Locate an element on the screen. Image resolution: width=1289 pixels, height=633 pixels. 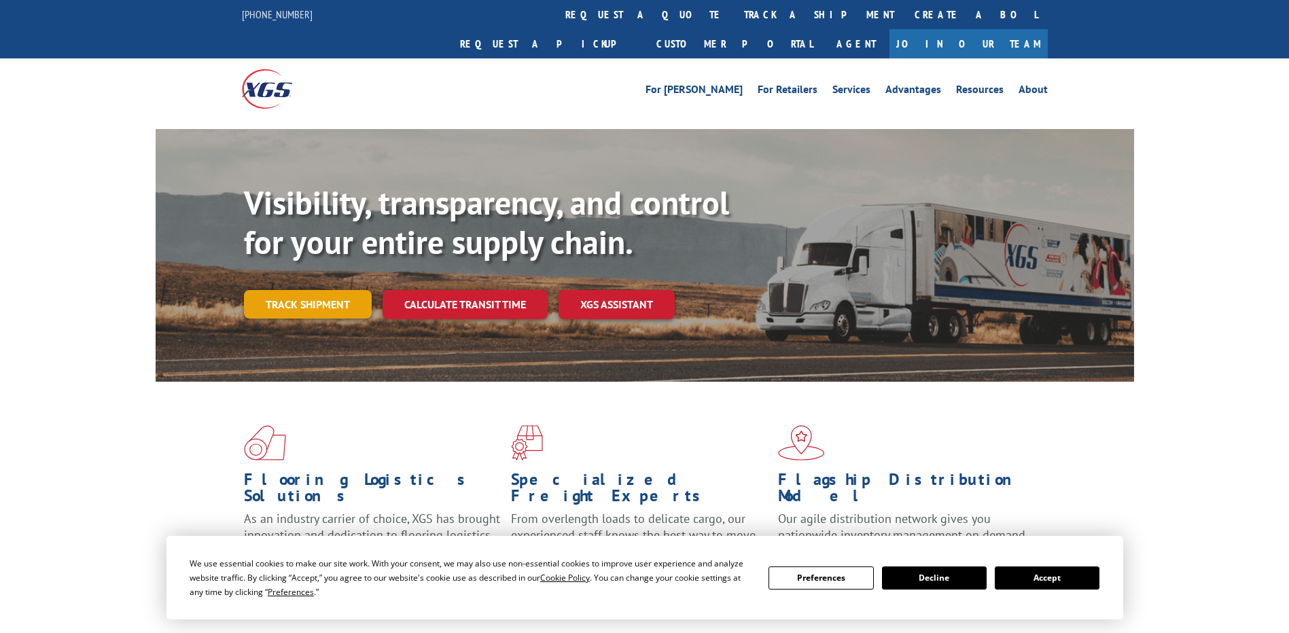
a: Services is located at coordinates (851, 92).